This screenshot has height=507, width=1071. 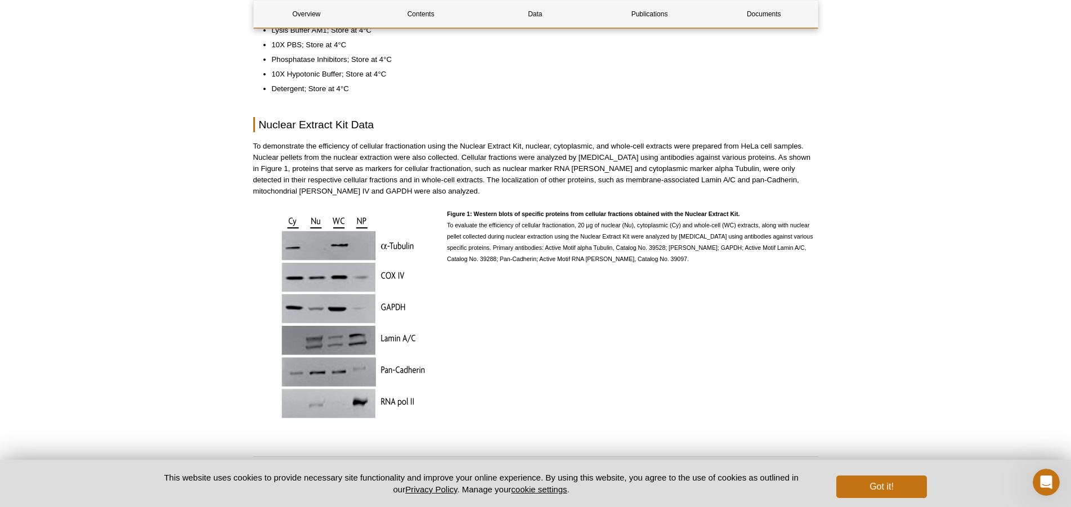 I want to click on button: cookie settings, so click(x=539, y=489).